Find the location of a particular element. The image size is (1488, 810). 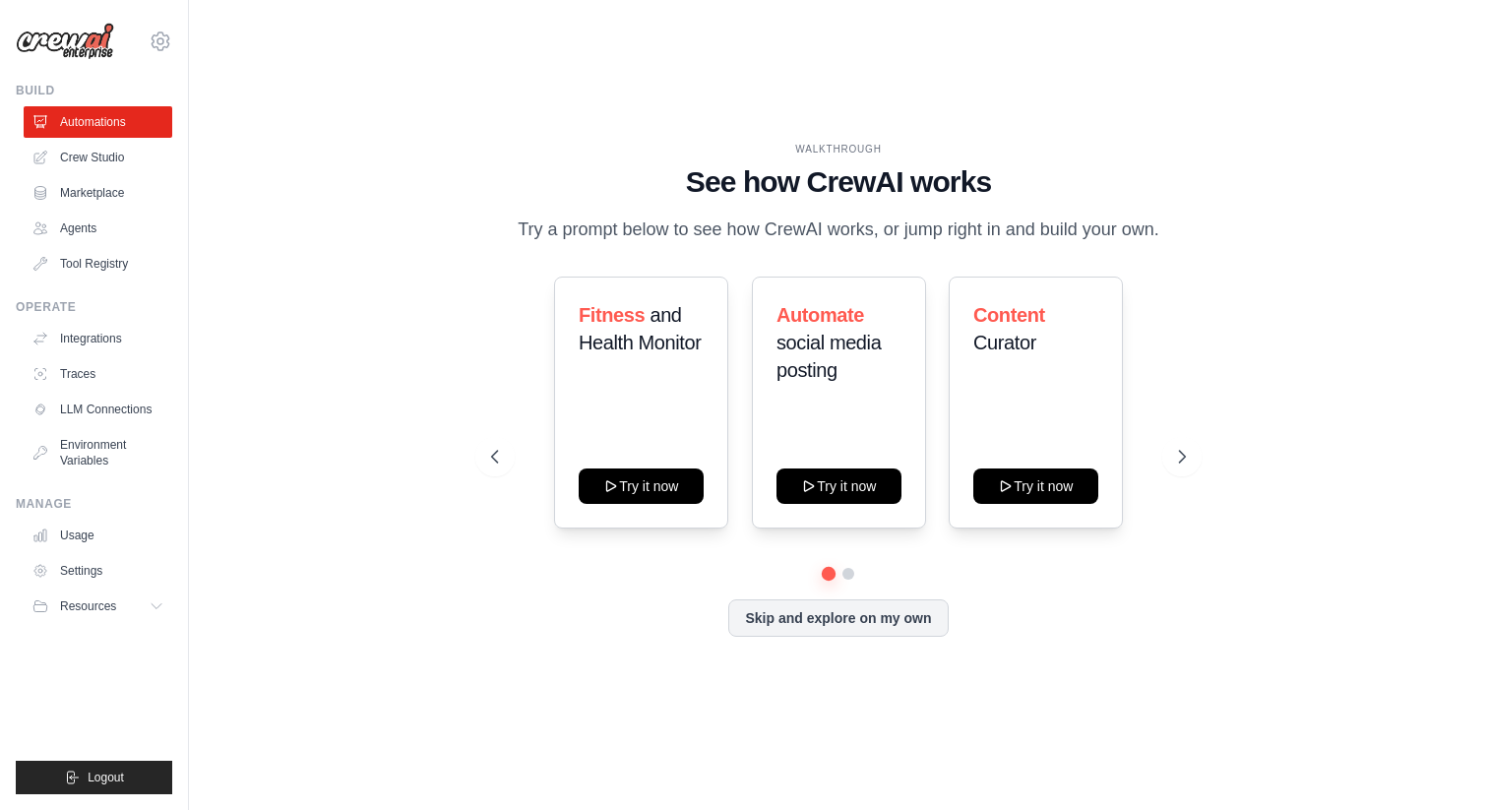

a: Settings is located at coordinates (97, 571).